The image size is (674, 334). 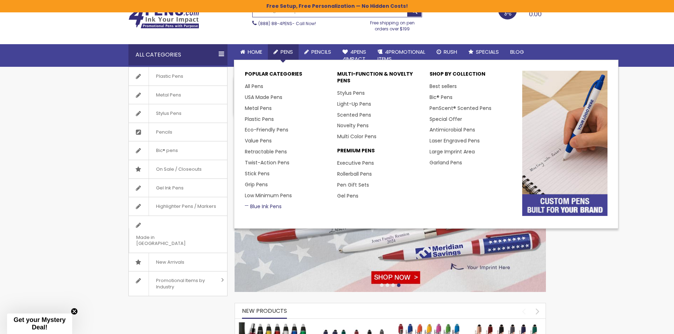 I want to click on a: Twist-Action Pens, so click(x=267, y=163).